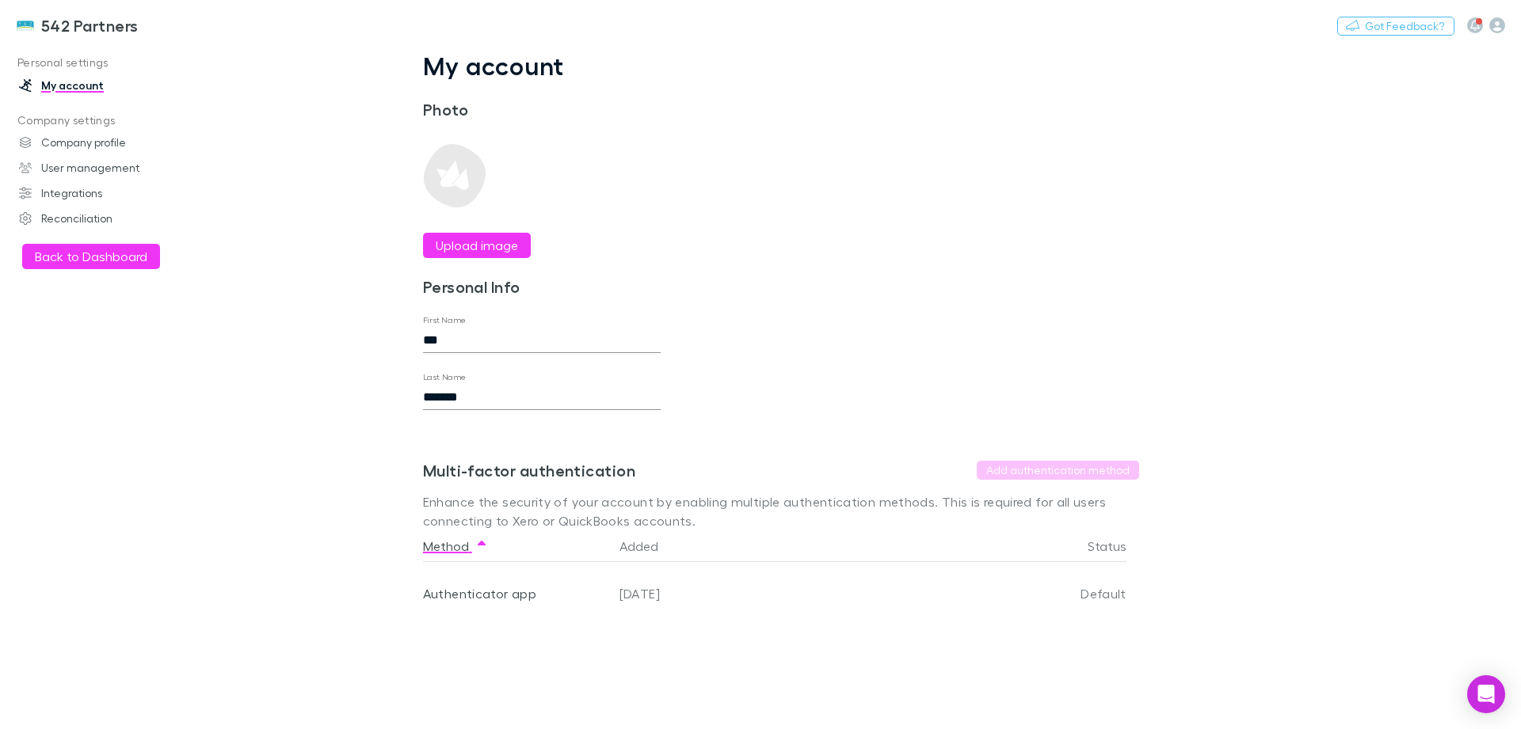 The height and width of the screenshot is (729, 1521). I want to click on a: Integrations, so click(109, 193).